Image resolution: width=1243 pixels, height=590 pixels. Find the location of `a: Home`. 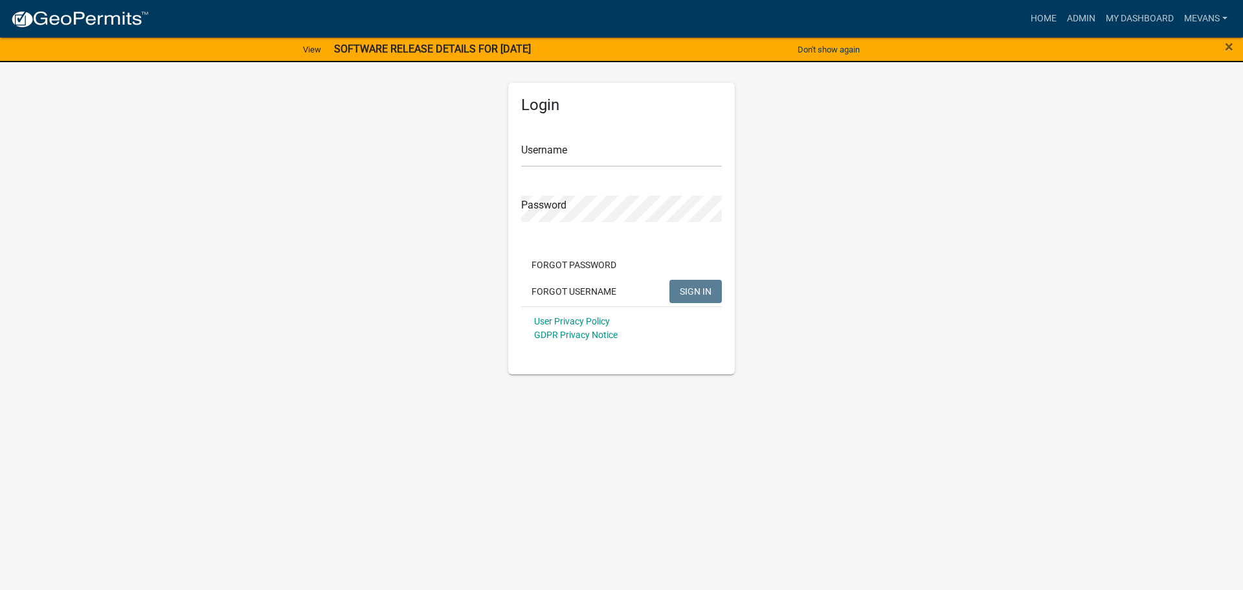

a: Home is located at coordinates (1043, 19).